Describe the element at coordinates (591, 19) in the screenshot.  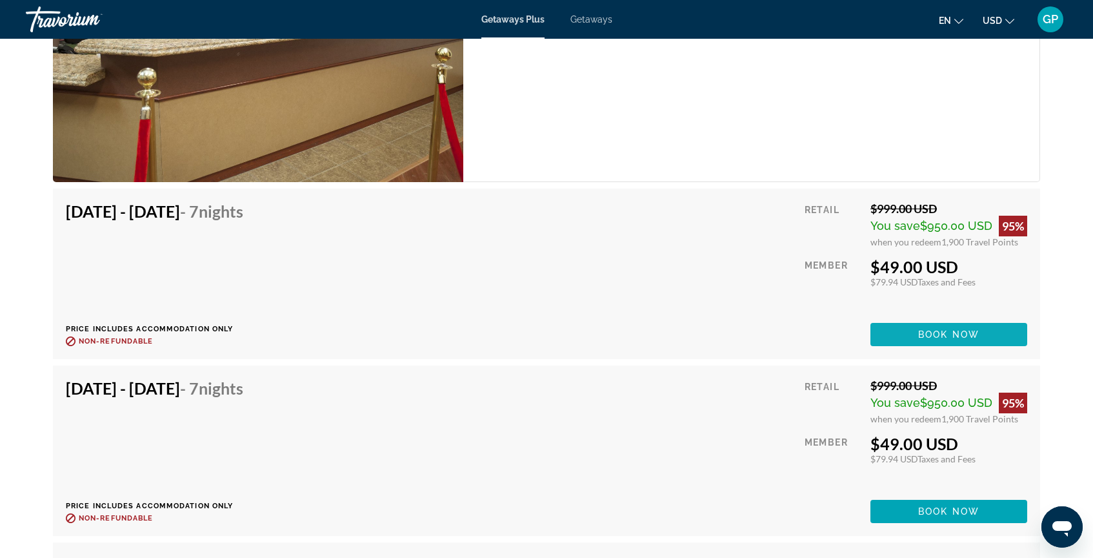
I see `span: Getaways` at that location.